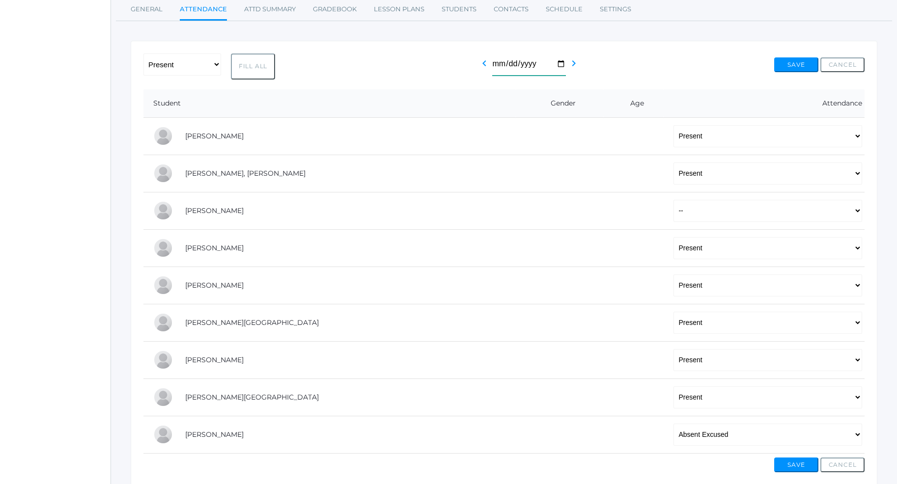 The image size is (897, 484). What do you see at coordinates (163, 173) in the screenshot?
I see `div: Sullivan Clyne` at bounding box center [163, 173].